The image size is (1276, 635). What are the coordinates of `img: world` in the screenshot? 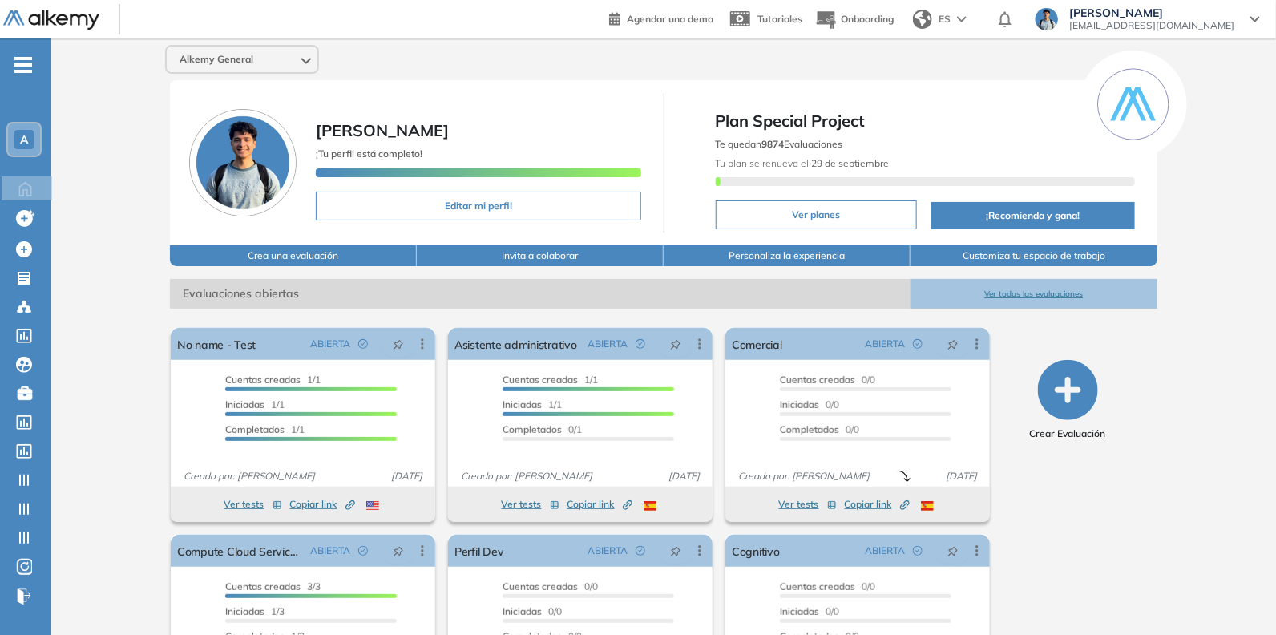 It's located at (923, 19).